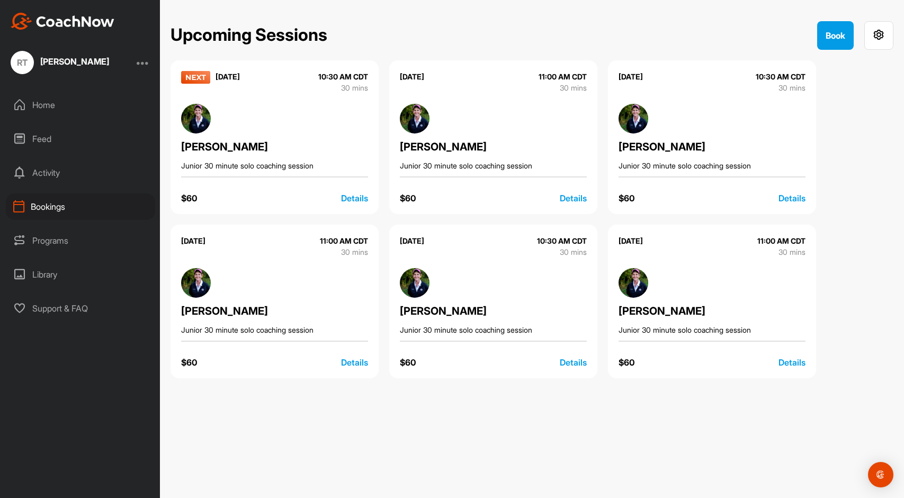 This screenshot has height=498, width=904. What do you see at coordinates (80, 139) in the screenshot?
I see `div: Feed` at bounding box center [80, 139].